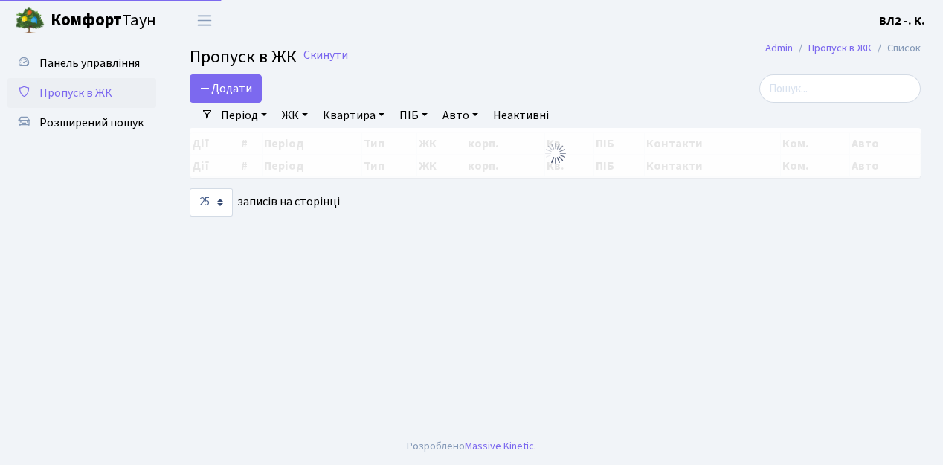 This screenshot has width=943, height=465. I want to click on a: Панель управління, so click(82, 63).